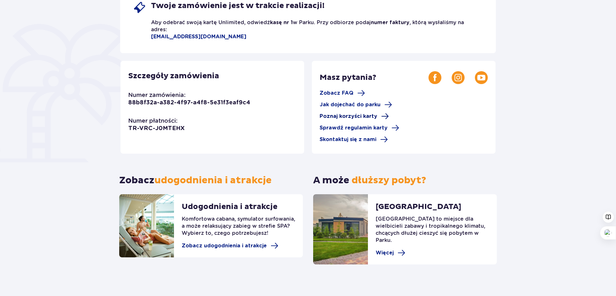 The height and width of the screenshot is (296, 616). I want to click on p: A może, so click(370, 181).